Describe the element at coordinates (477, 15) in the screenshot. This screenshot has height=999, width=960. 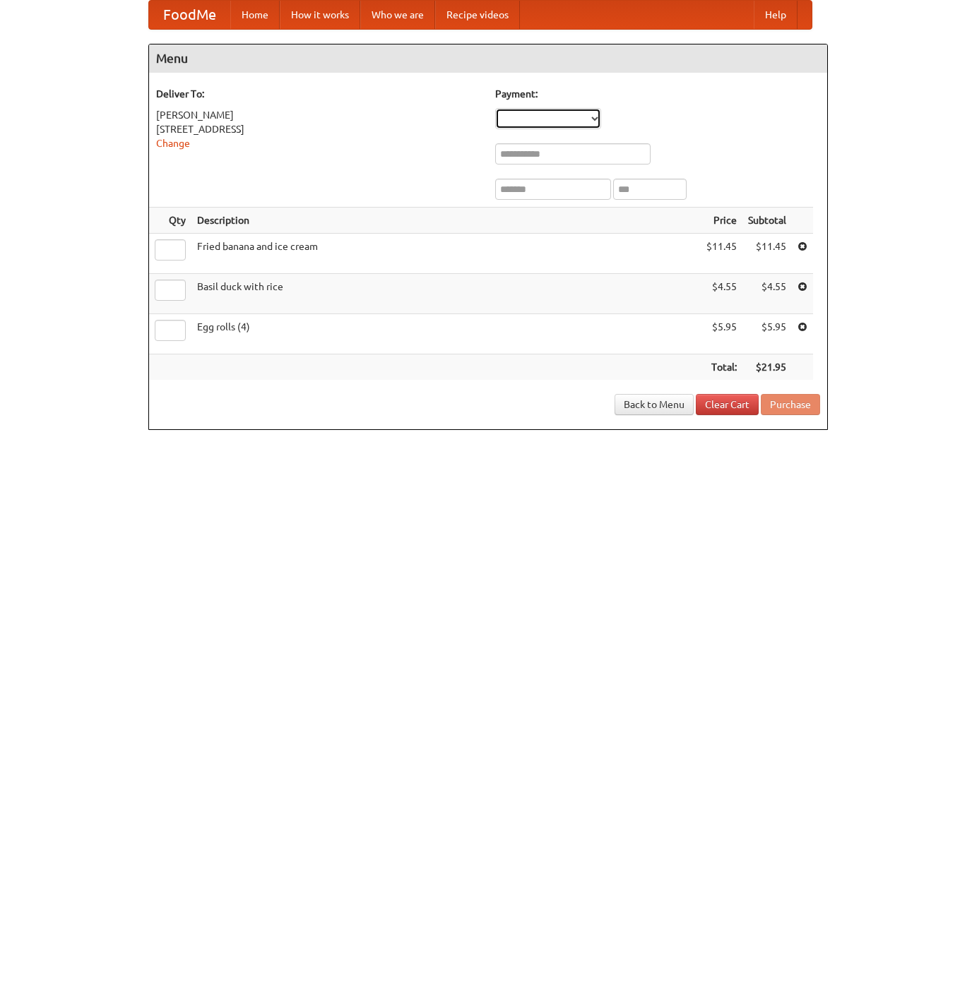
I see `a: Recipe videos` at that location.